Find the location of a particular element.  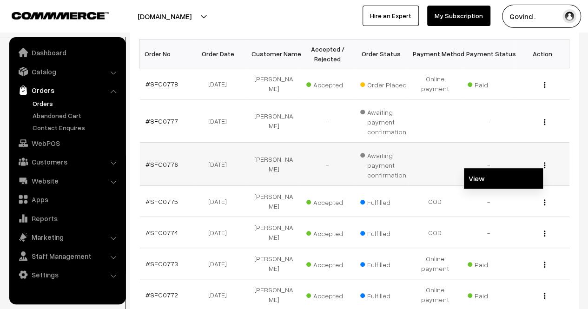

a: #SFC0773 is located at coordinates (162, 264).